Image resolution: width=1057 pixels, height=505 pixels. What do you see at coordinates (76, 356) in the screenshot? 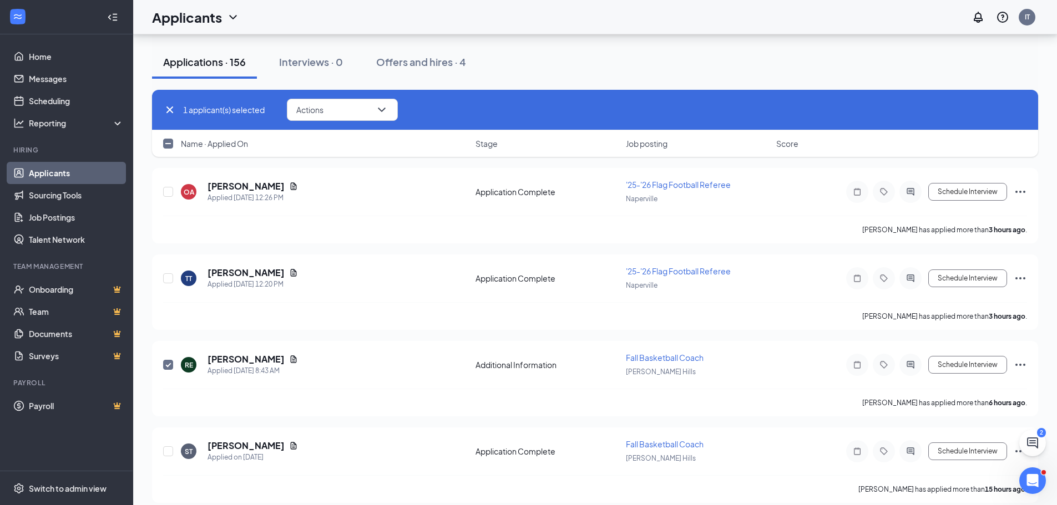
I see `a: SurveysCrown` at bounding box center [76, 356].